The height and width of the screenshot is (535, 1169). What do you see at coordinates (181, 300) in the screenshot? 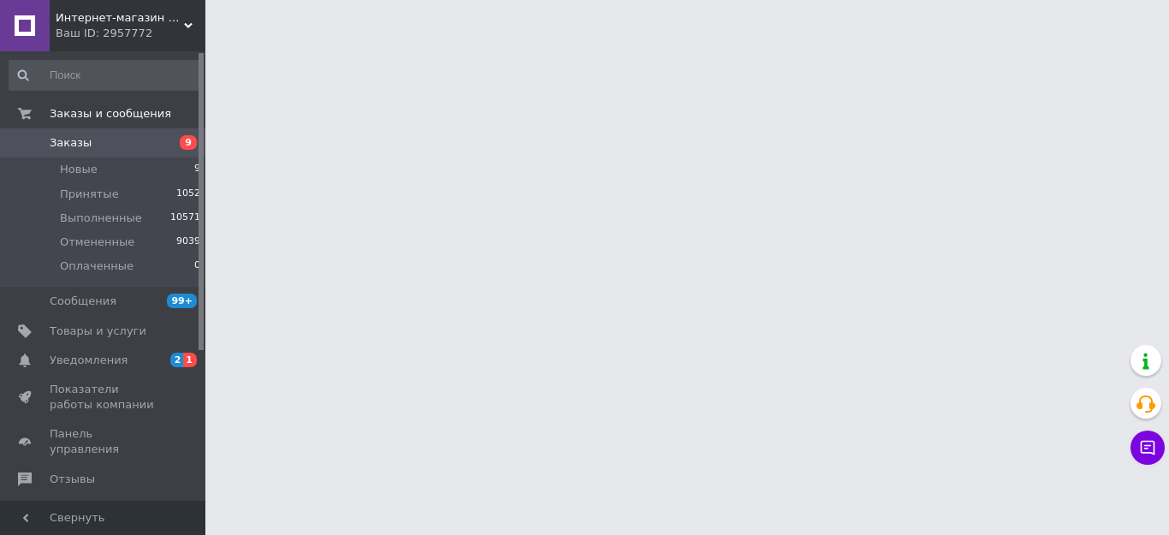
I see `span: 99+` at bounding box center [181, 300].